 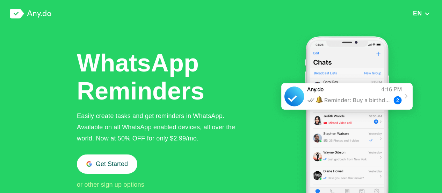 What do you see at coordinates (421, 13) in the screenshot?
I see `button: EN` at bounding box center [421, 13].